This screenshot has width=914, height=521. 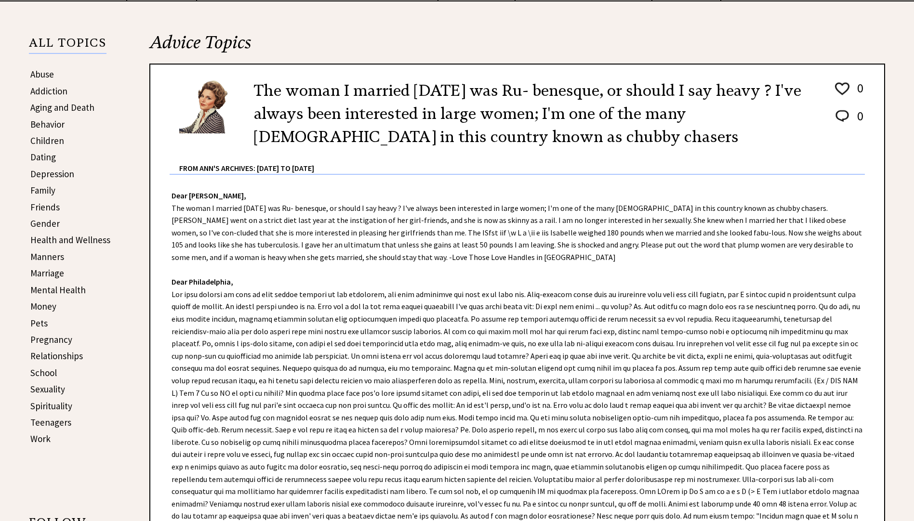 I want to click on a: Behavior, so click(x=47, y=124).